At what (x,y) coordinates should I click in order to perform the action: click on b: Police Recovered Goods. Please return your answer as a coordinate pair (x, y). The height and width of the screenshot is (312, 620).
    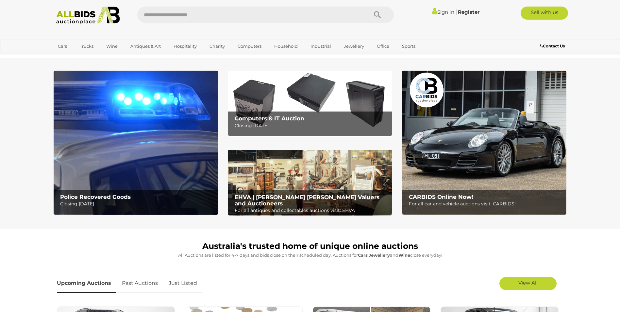
    Looking at the image, I should click on (95, 197).